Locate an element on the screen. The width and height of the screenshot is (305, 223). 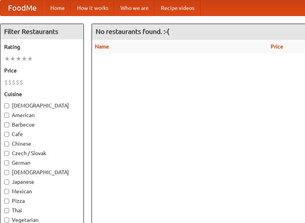
label: Chinese is located at coordinates (42, 144).